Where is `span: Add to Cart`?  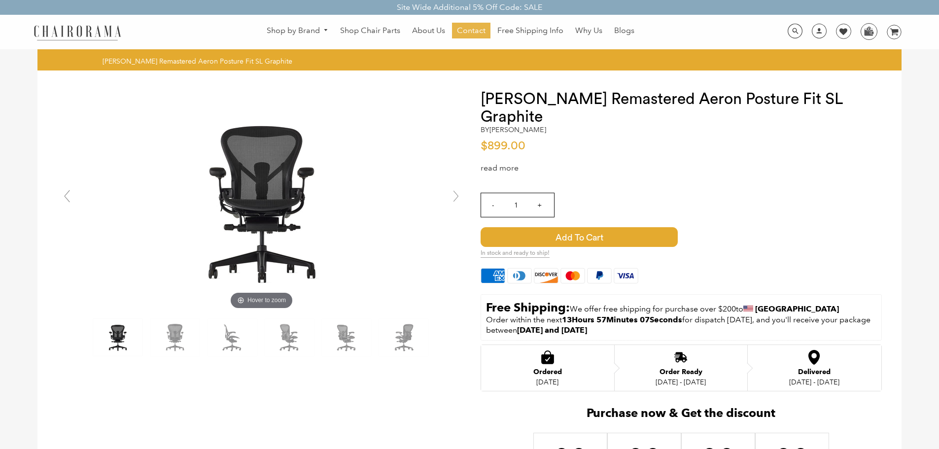
span: Add to Cart is located at coordinates (579, 237).